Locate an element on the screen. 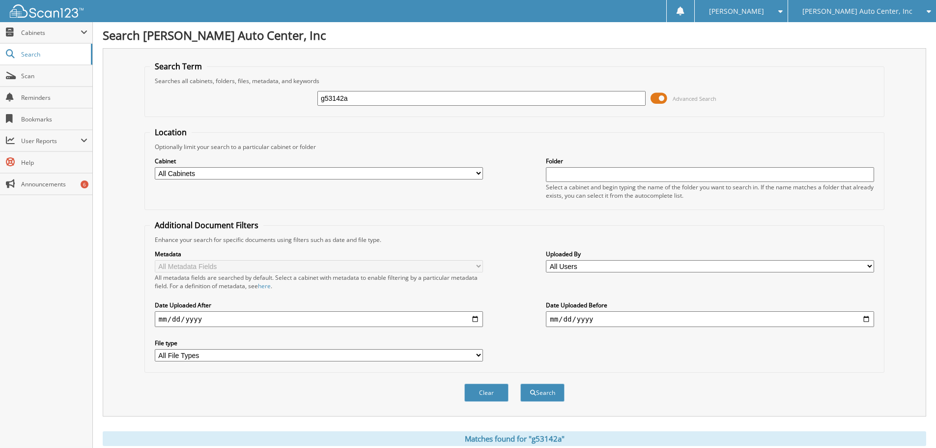  div: Enhance your search for specific documents using filters such as date and file type. is located at coordinates (514, 239).